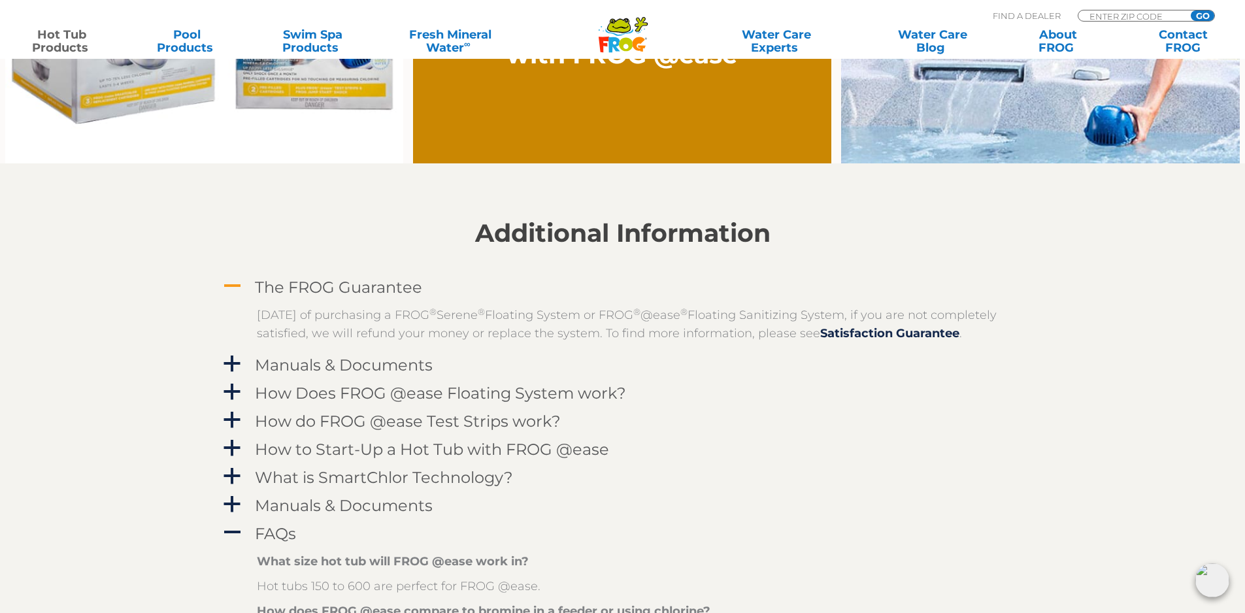  What do you see at coordinates (623, 449) in the screenshot?
I see `a: a How to Start-Up a Hot Tub with FROG @ease` at bounding box center [623, 449].